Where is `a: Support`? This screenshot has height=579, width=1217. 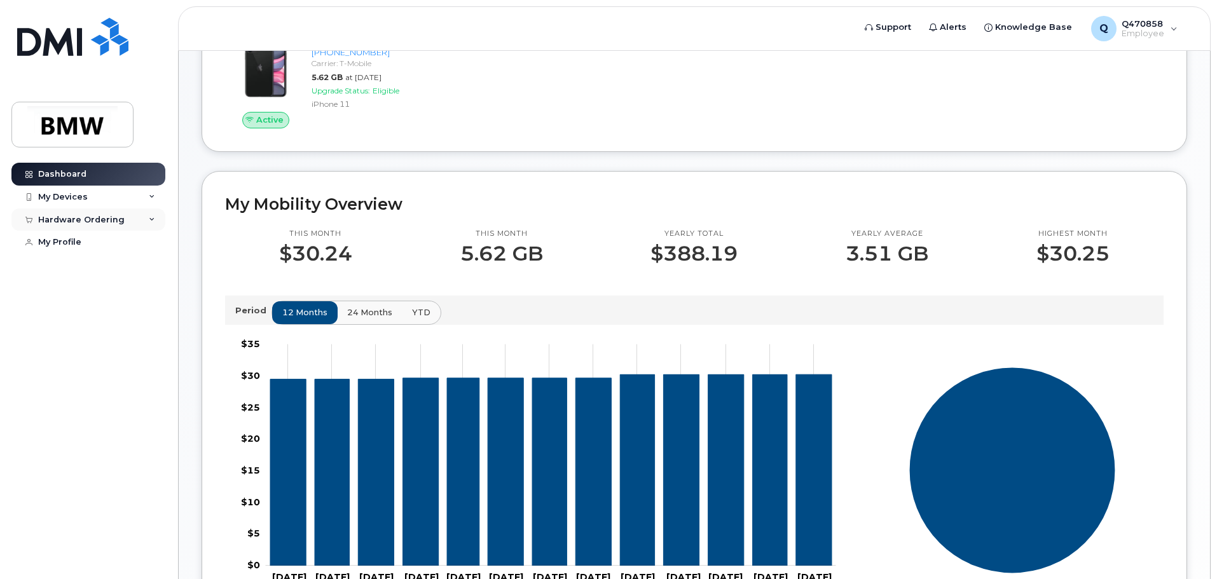 a: Support is located at coordinates (888, 27).